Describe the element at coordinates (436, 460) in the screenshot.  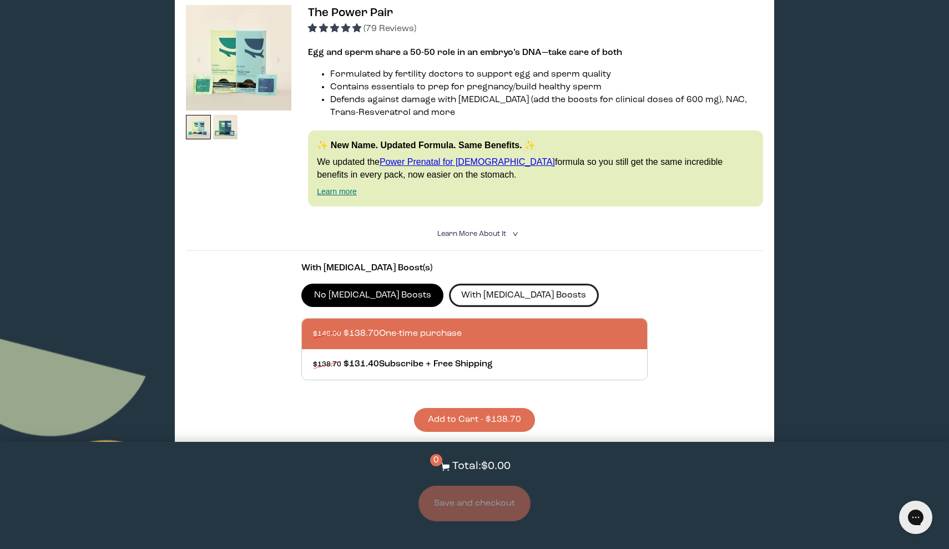
I see `span: 0` at that location.